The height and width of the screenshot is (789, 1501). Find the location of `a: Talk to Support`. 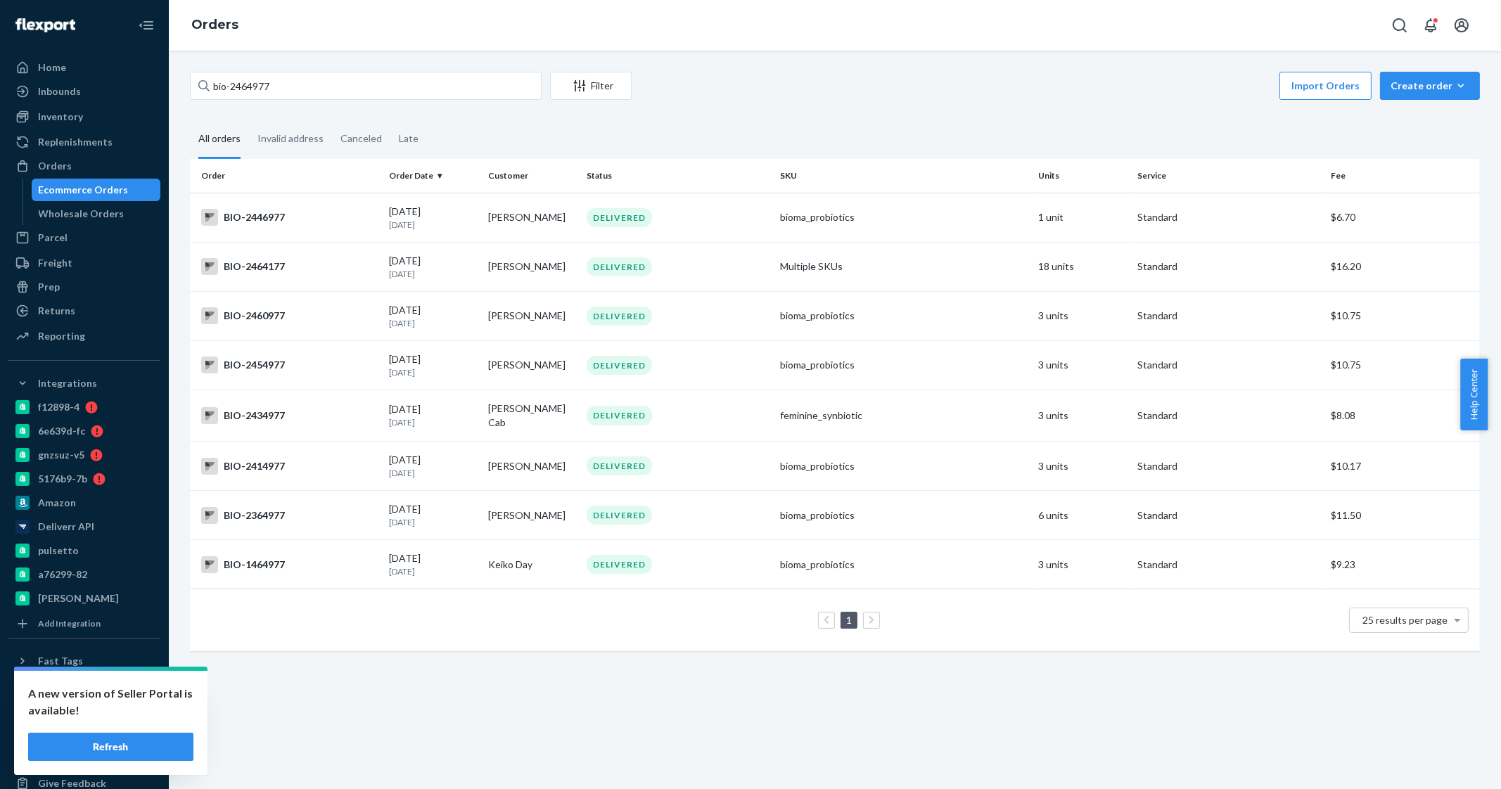

a: Talk to Support is located at coordinates (84, 736).